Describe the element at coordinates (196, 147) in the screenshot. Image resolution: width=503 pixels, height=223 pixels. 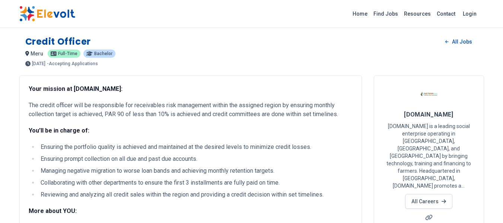
I see `li: Ensuring the portfolio quality is achieved and maintained at the desired levels to minimize credi...` at that location.